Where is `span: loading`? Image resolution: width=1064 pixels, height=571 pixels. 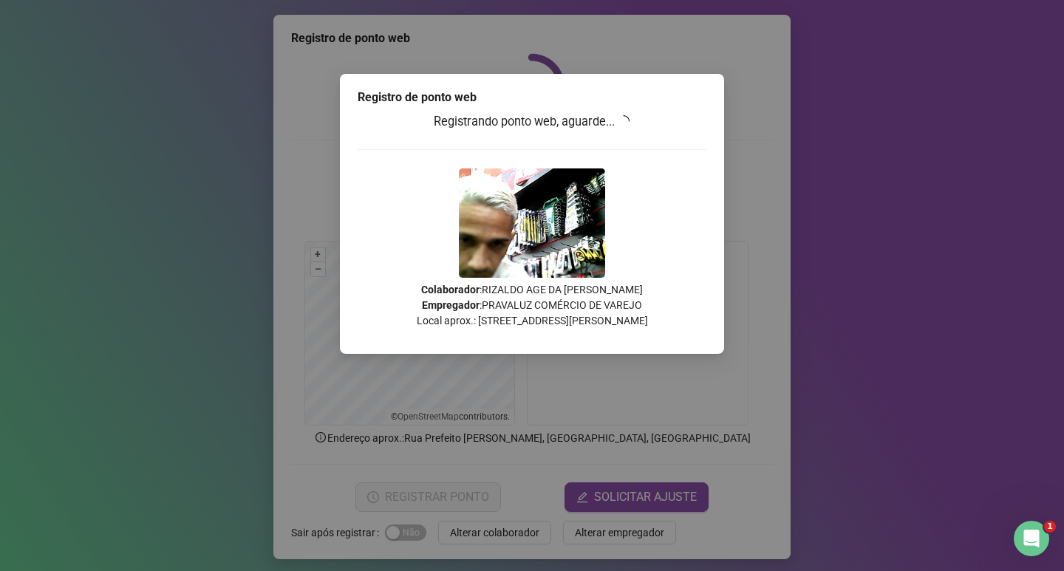 span: loading is located at coordinates (624, 120).